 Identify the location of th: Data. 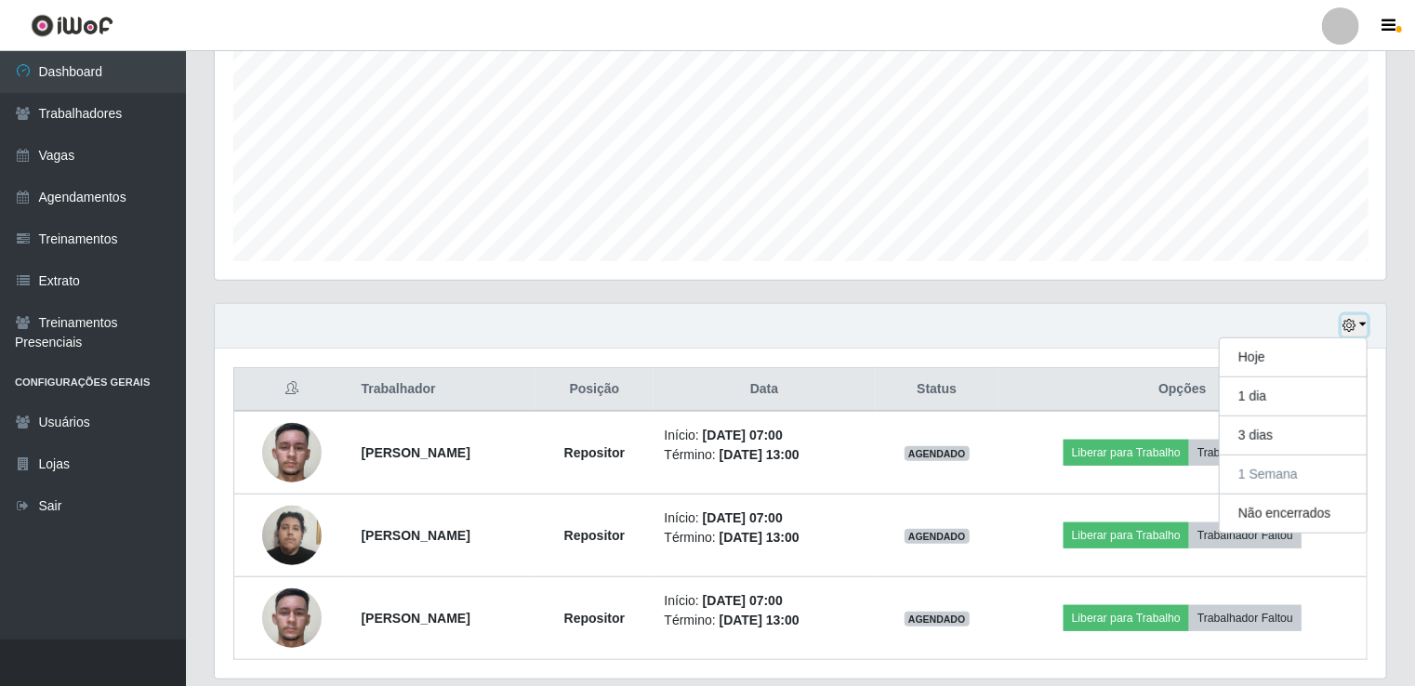
(764, 390).